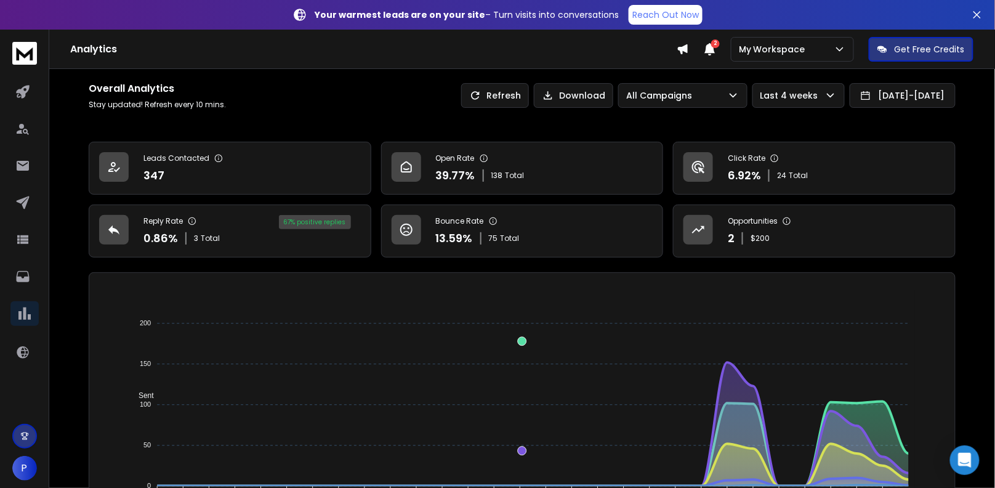 Image resolution: width=995 pixels, height=488 pixels. I want to click on button: Get Free Credits, so click(921, 49).